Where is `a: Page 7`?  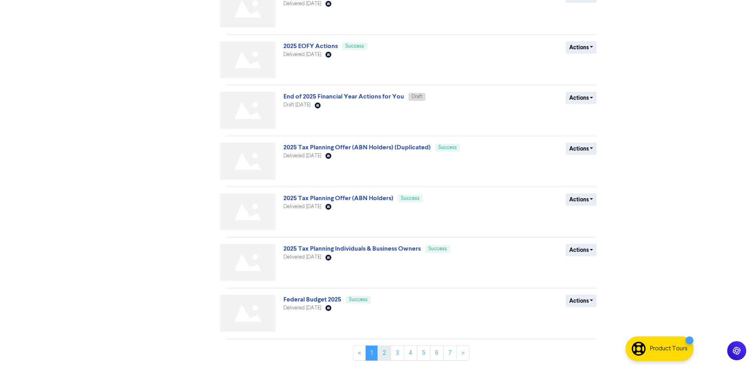
a: Page 7 is located at coordinates (450, 353).